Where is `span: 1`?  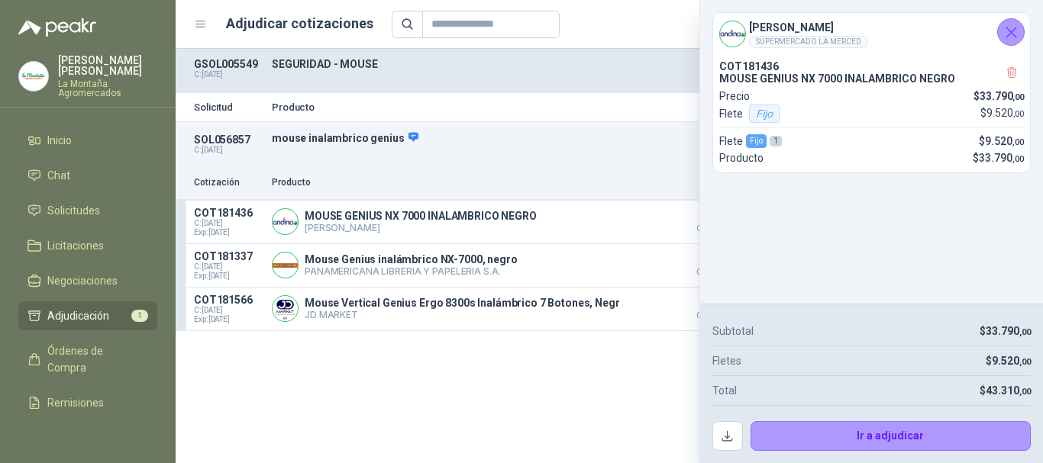
span: 1 is located at coordinates (140, 316).